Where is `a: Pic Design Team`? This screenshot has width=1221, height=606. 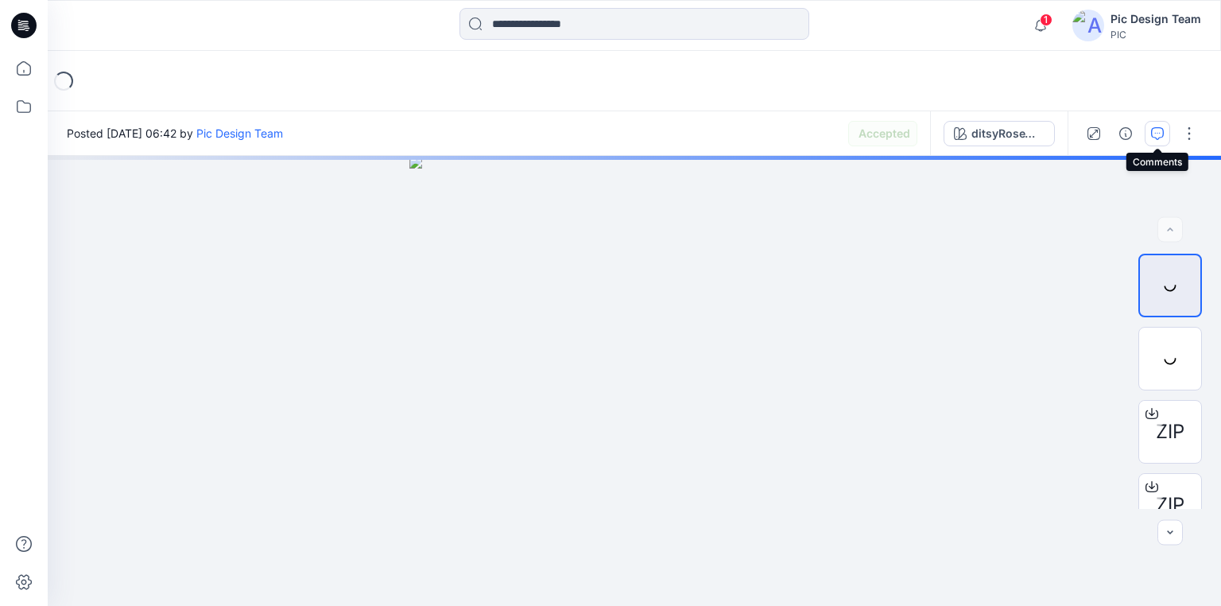 a: Pic Design Team is located at coordinates (239, 133).